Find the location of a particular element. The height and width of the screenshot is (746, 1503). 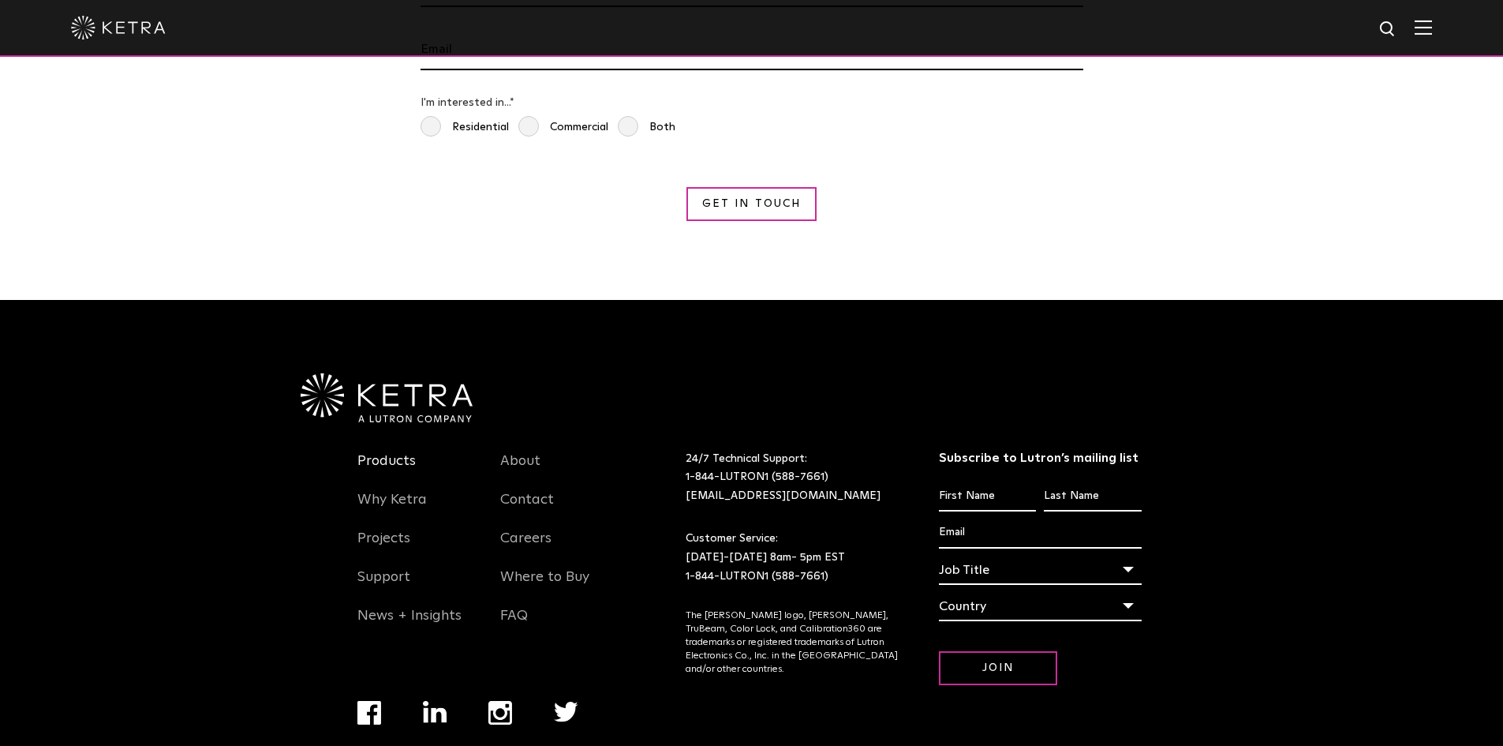

input: Last Name is located at coordinates (1092, 496).